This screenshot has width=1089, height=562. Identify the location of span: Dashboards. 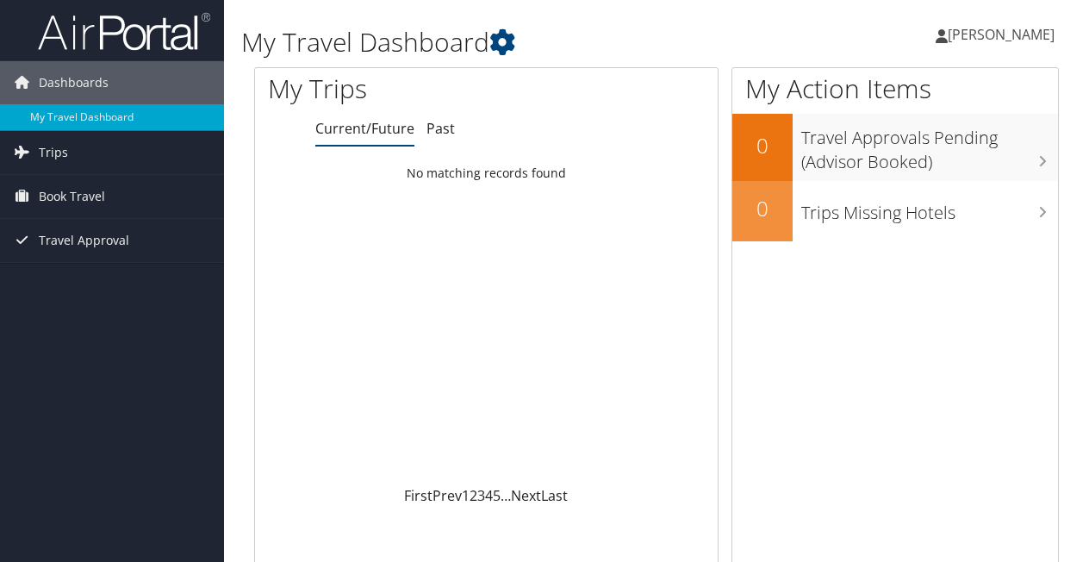
(73, 83).